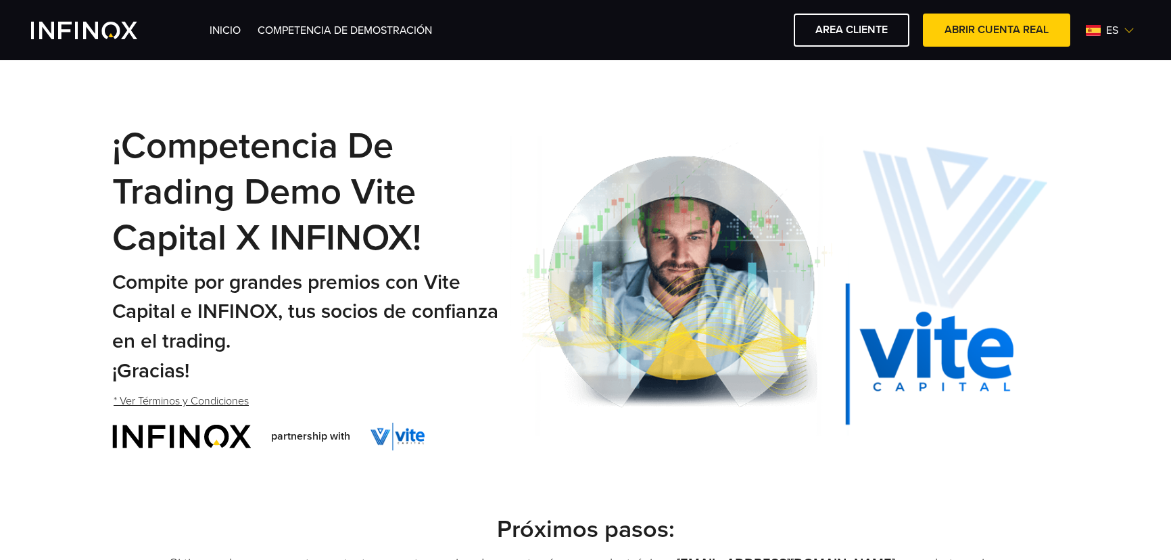 The width and height of the screenshot is (1171, 560). I want to click on h2: Próximos pasos:, so click(586, 530).